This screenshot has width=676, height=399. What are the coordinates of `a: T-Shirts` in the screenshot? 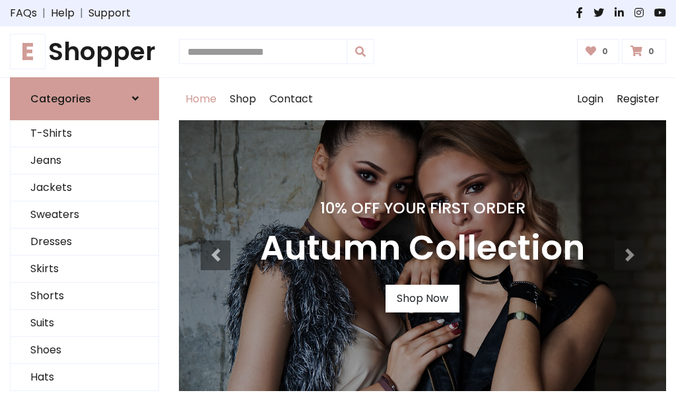 It's located at (85, 133).